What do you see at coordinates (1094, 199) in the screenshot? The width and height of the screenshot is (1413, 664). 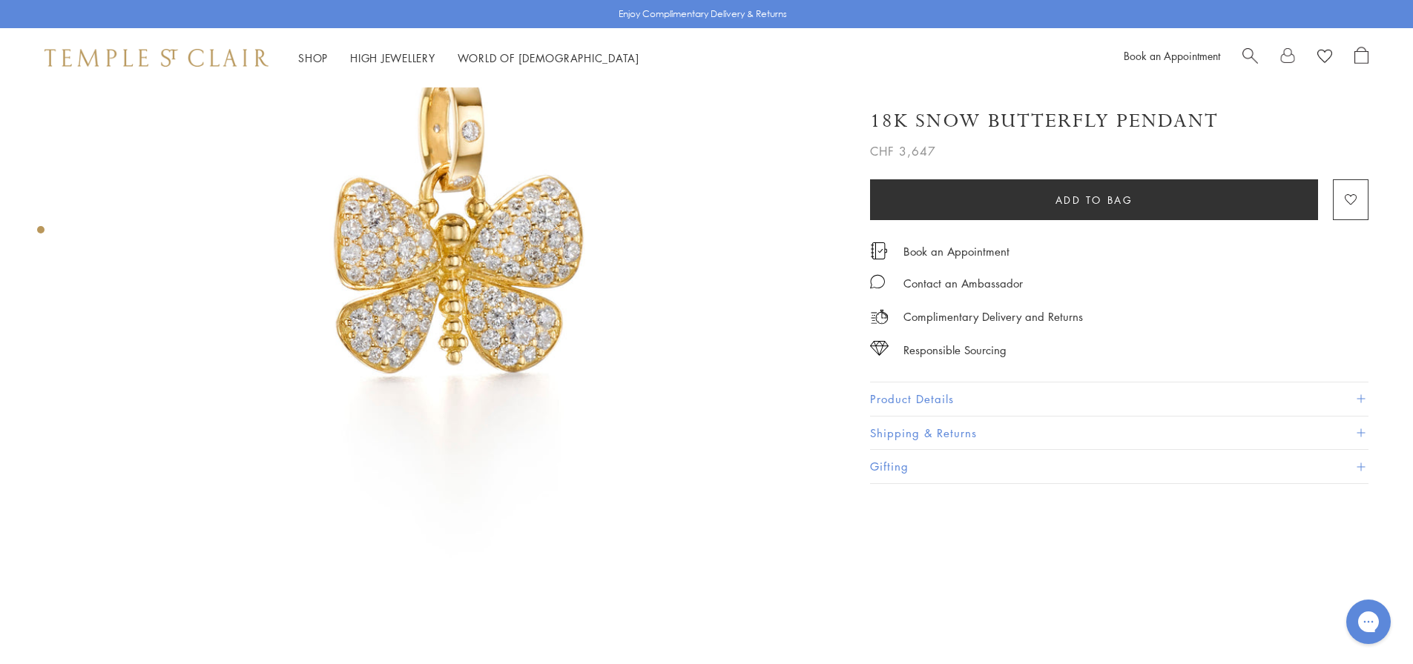 I see `button: Add to bag` at bounding box center [1094, 199].